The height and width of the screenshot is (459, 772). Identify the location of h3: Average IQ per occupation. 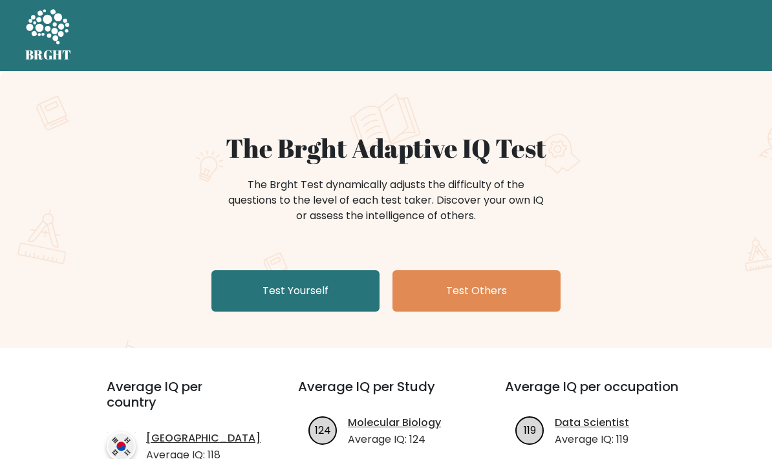
(593, 394).